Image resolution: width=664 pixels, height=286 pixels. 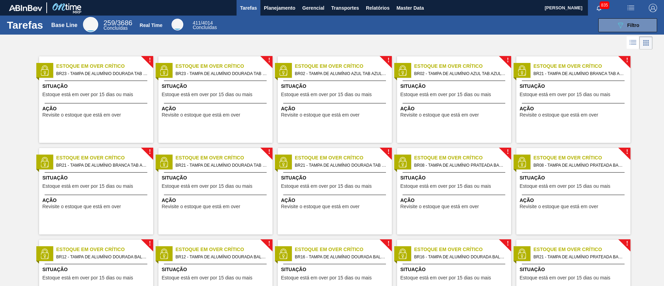 I want to click on img: userActions, so click(x=631, y=8).